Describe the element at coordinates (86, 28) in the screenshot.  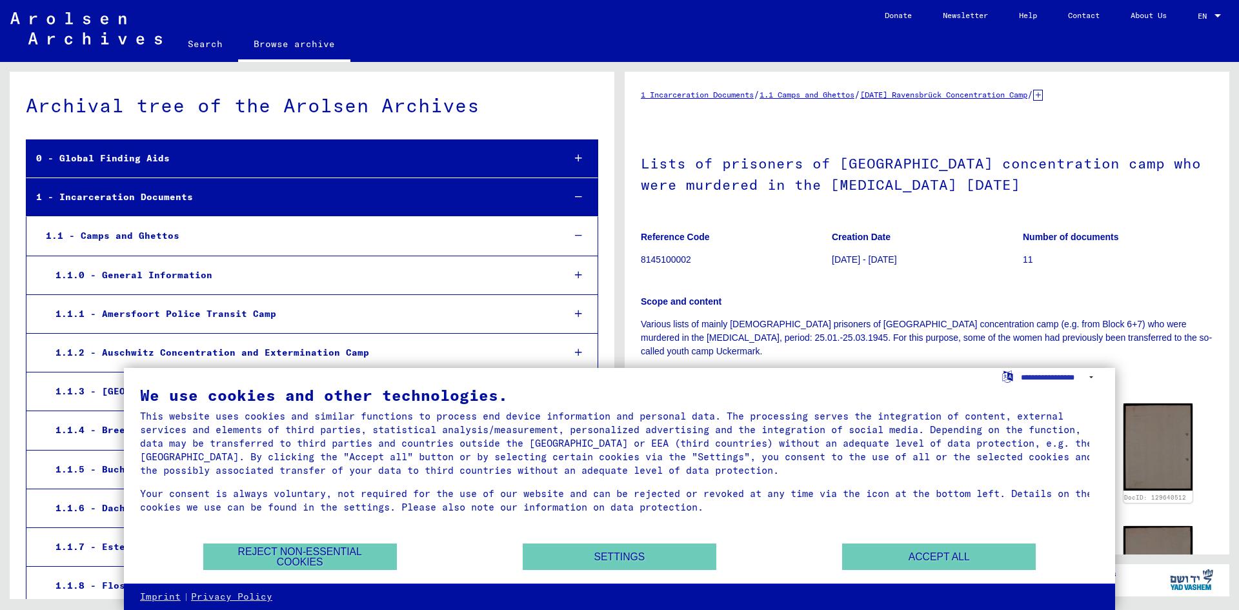
I see `img: Arolsen_neg.svg` at that location.